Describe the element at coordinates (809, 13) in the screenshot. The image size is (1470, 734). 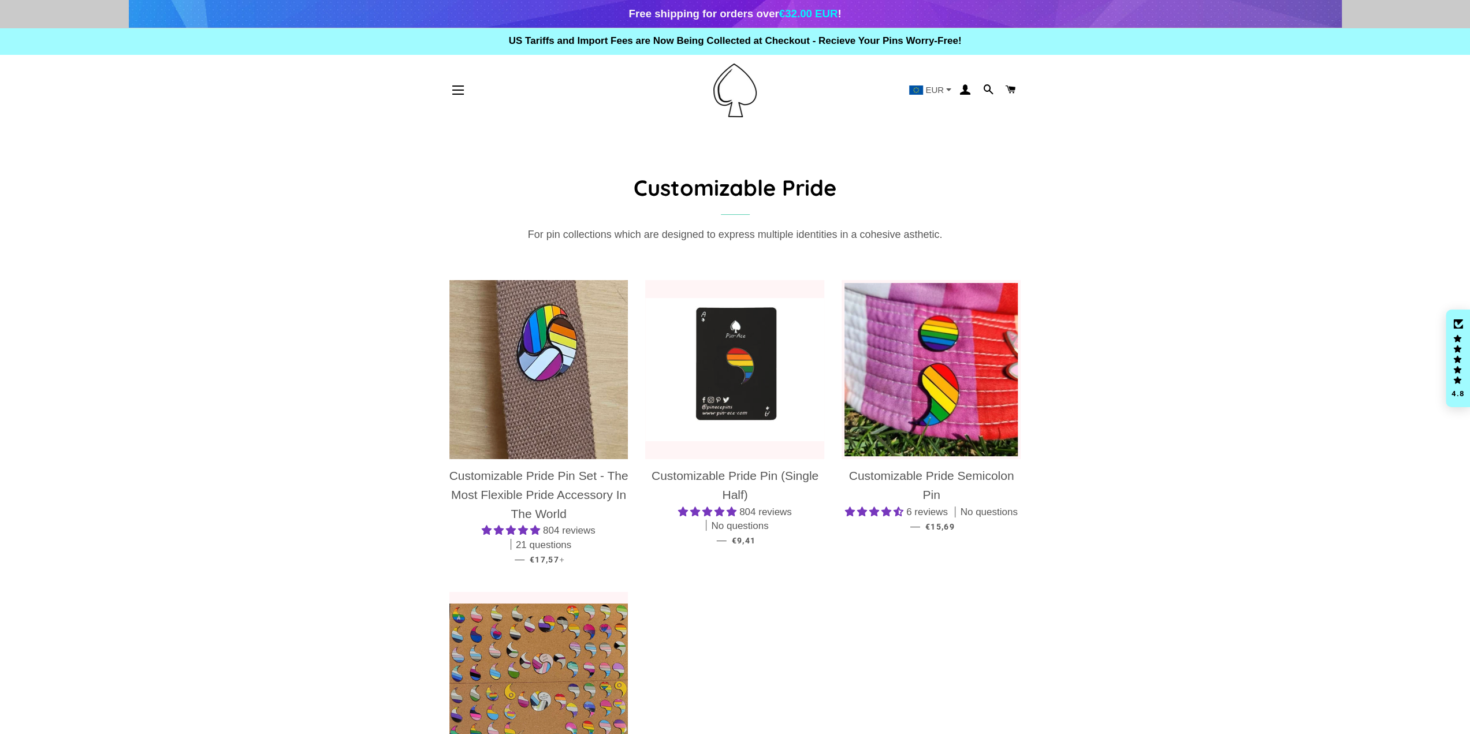
I see `span: €32.00 EUR` at that location.